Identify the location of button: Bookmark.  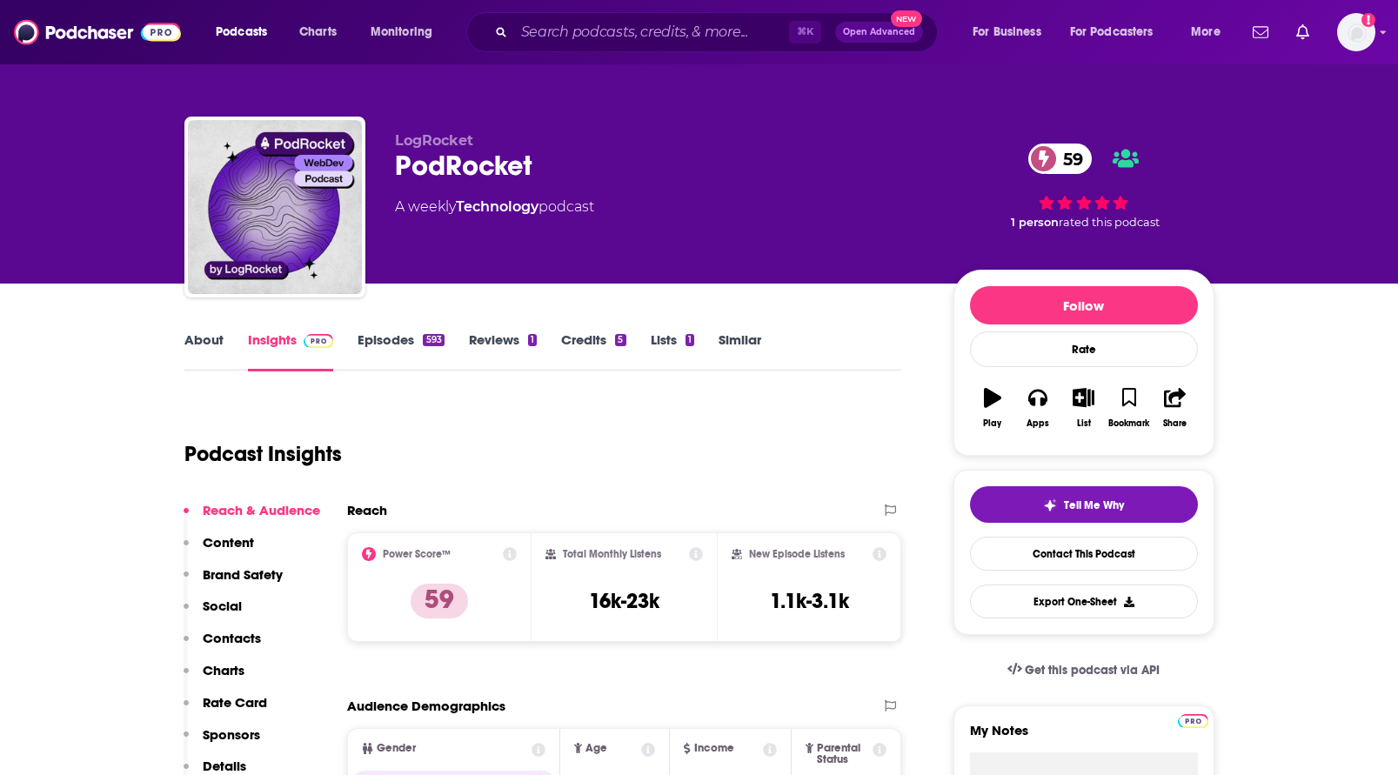
(1129, 408).